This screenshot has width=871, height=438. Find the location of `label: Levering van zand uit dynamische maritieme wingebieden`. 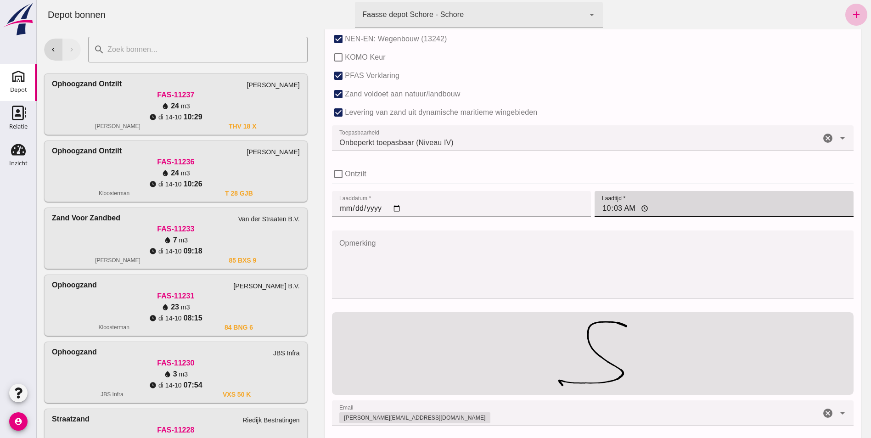

label: Levering van zand uit dynamische maritieme wingebieden is located at coordinates (404, 112).